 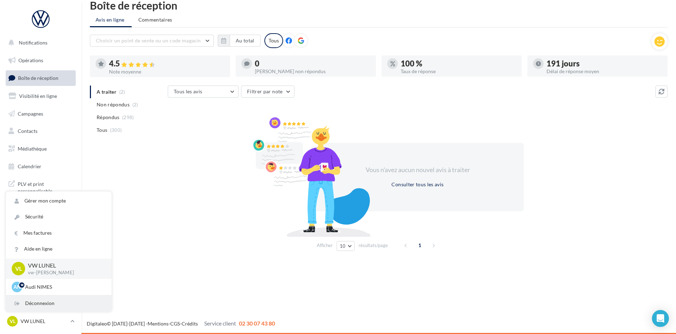 I want to click on a: PLV et print personnalisable, so click(x=41, y=187).